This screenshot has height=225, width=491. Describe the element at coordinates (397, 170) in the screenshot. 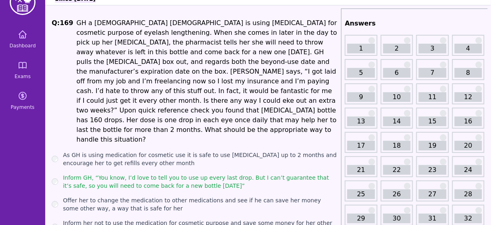

I see `a: 22` at that location.